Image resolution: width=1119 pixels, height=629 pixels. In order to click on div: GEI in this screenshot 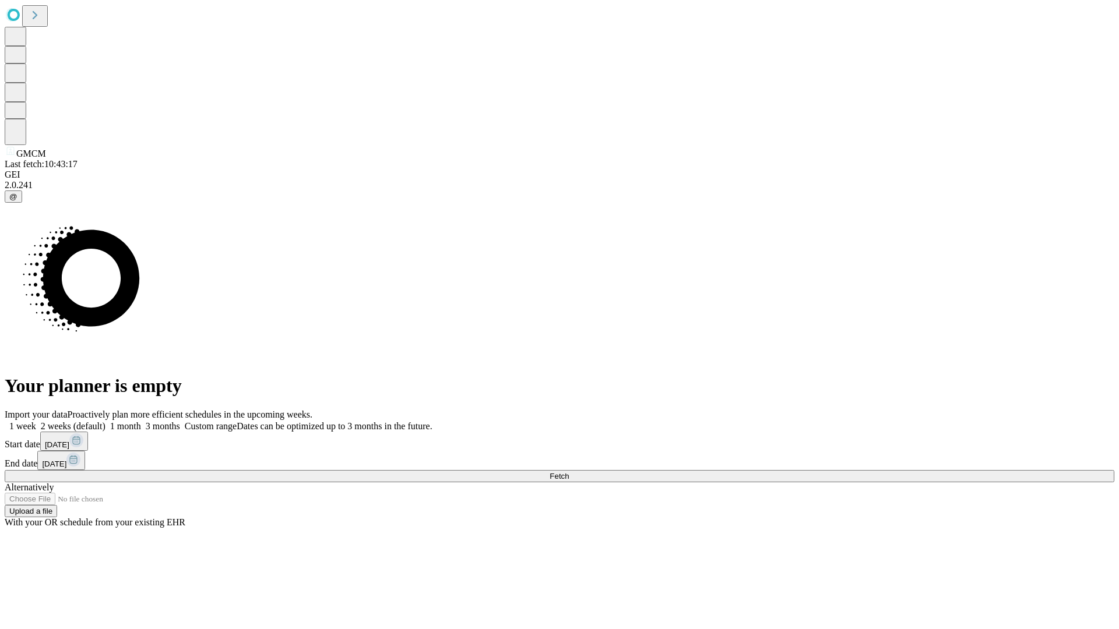, I will do `click(559, 175)`.